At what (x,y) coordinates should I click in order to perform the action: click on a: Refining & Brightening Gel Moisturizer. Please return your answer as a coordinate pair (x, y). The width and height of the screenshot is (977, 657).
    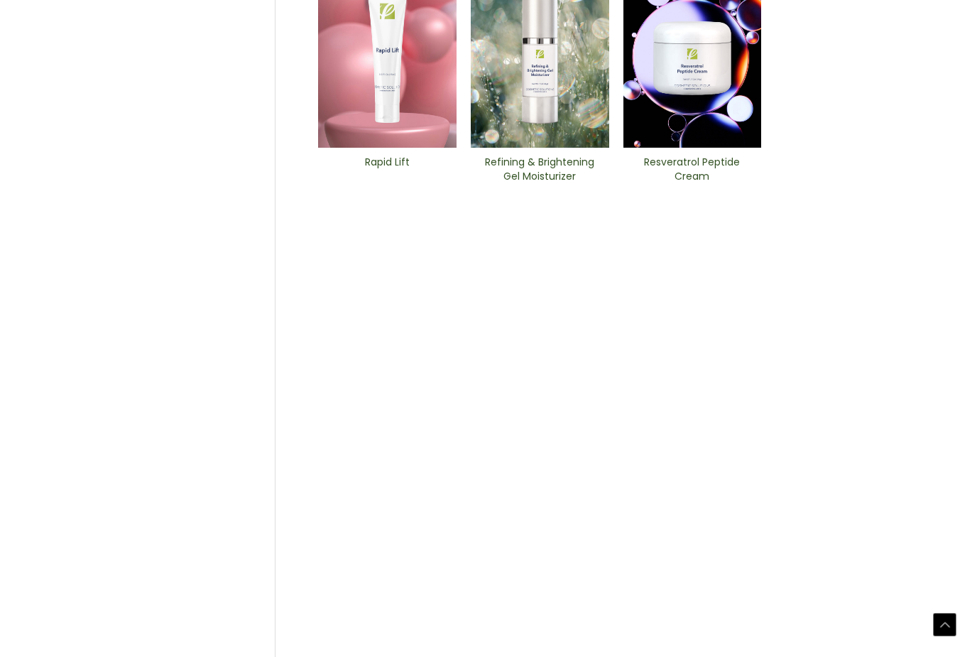
    Looking at the image, I should click on (539, 171).